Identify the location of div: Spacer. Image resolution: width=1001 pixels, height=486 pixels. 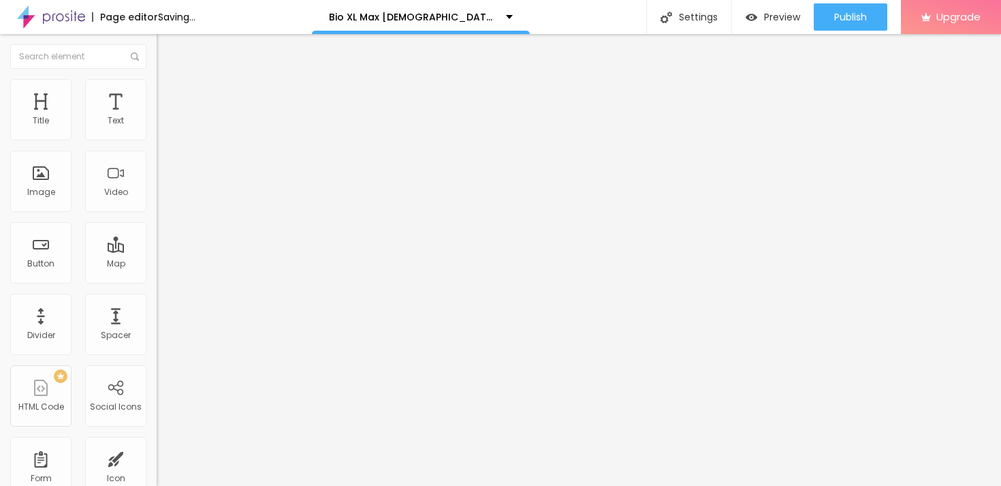
(116, 335).